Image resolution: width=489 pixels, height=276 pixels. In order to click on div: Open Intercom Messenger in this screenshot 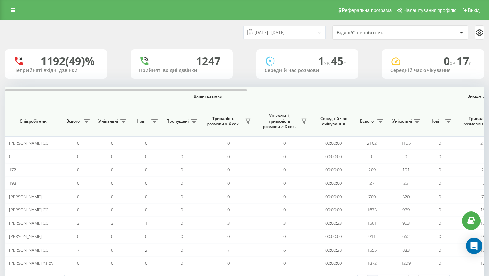, I will do `click(474, 246)`.